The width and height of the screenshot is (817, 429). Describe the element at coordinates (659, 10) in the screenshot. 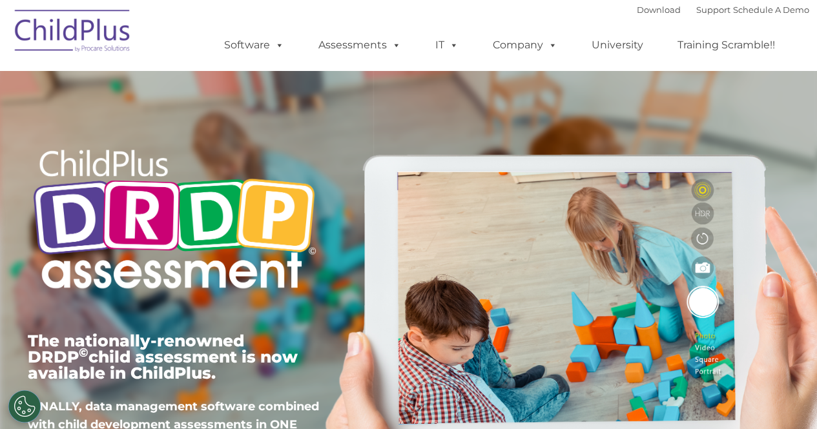

I see `a: Download` at that location.